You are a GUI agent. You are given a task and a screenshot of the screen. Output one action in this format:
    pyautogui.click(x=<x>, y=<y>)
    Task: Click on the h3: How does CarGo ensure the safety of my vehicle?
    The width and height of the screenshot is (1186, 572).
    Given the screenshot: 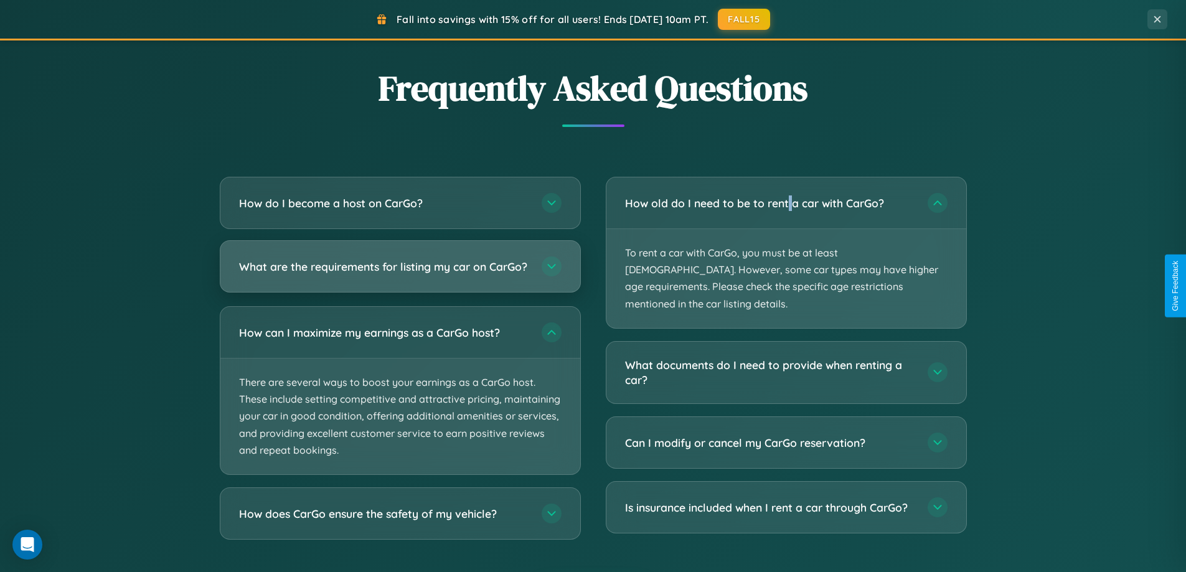 What is the action you would take?
    pyautogui.click(x=384, y=514)
    